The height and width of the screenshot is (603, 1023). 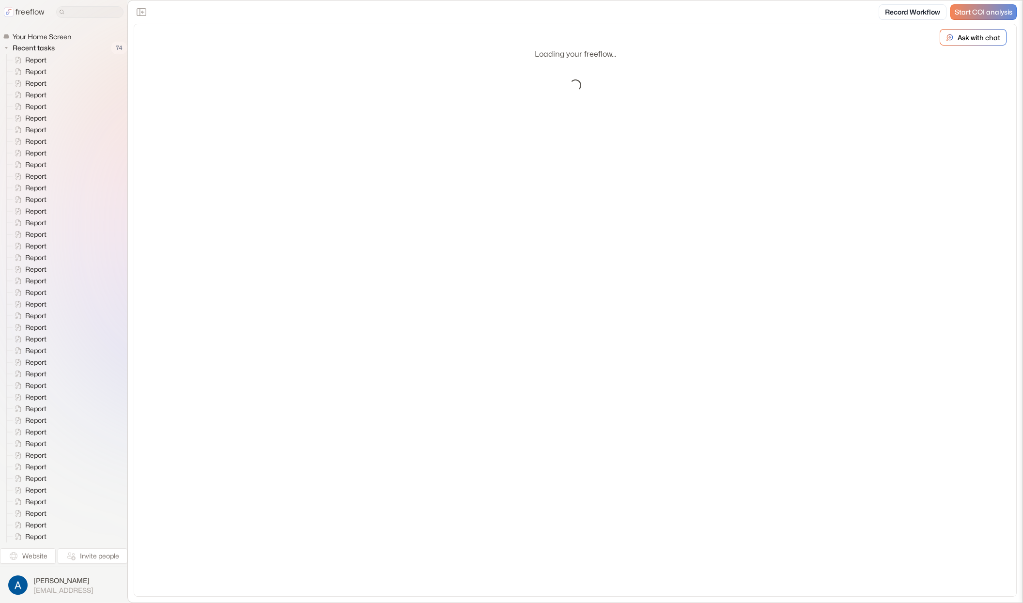 I want to click on span: 74, so click(x=119, y=48).